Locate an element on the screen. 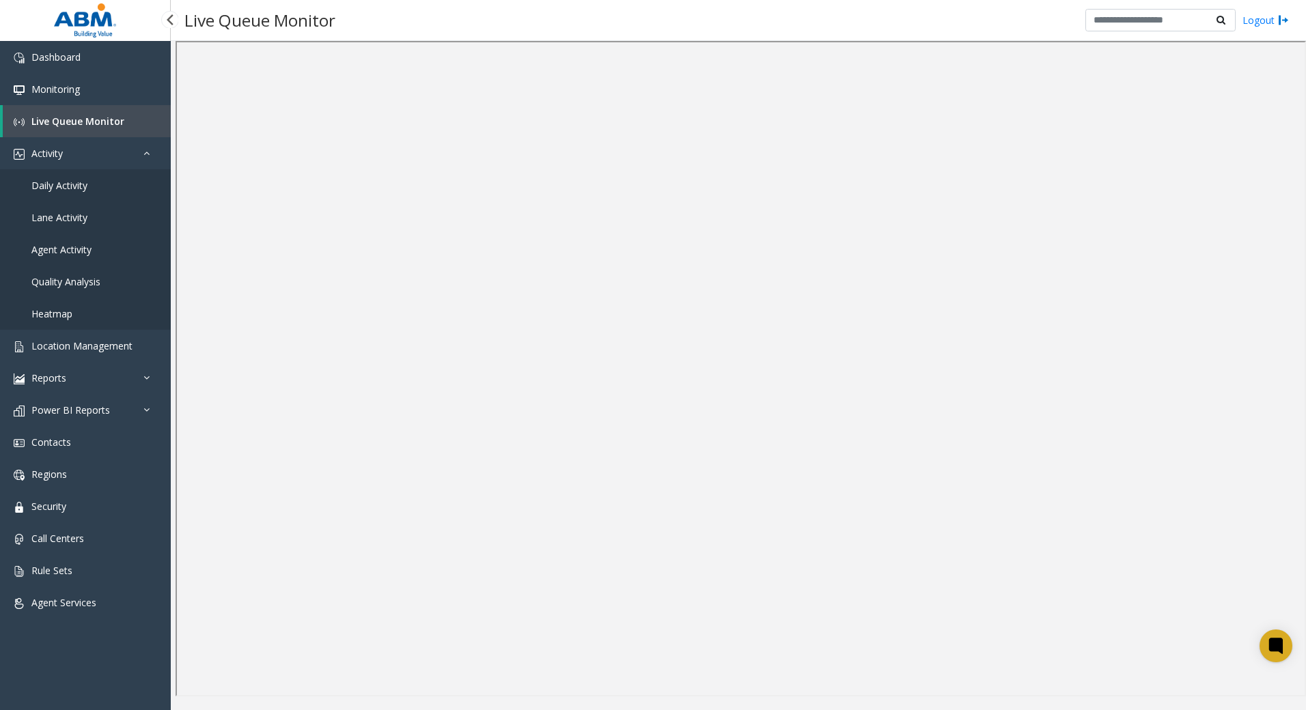 This screenshot has width=1306, height=710. img: logout is located at coordinates (1283, 20).